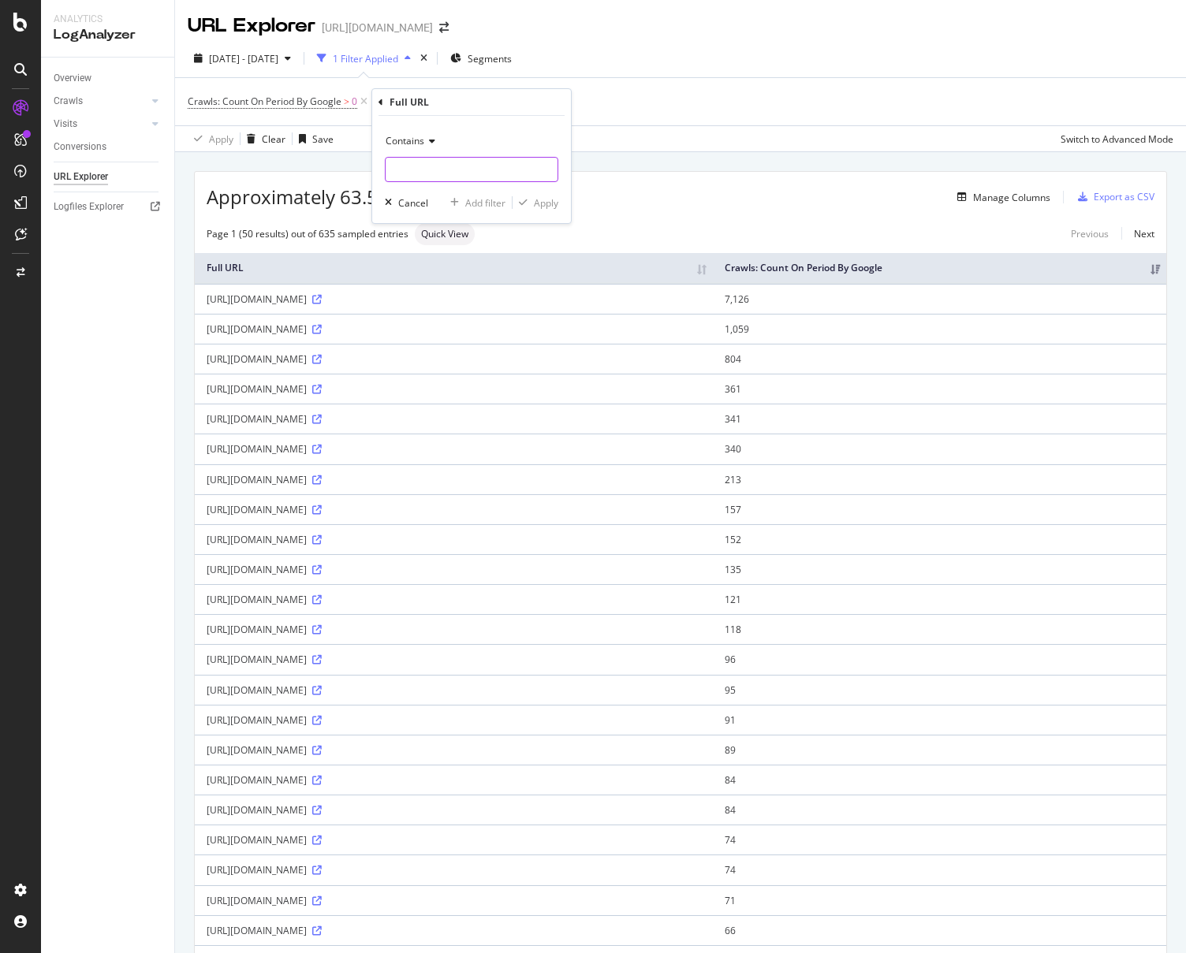 The height and width of the screenshot is (953, 1186). Describe the element at coordinates (108, 78) in the screenshot. I see `a: Overview` at that location.